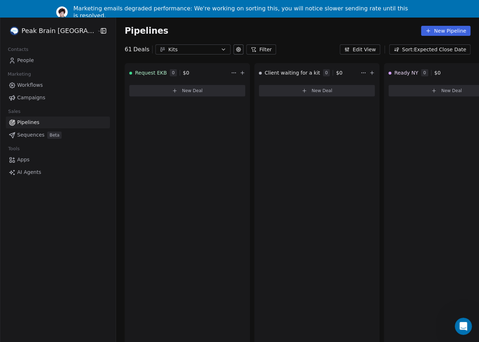 The height and width of the screenshot is (342, 479). Describe the element at coordinates (58, 85) in the screenshot. I see `a: Workflows` at that location.